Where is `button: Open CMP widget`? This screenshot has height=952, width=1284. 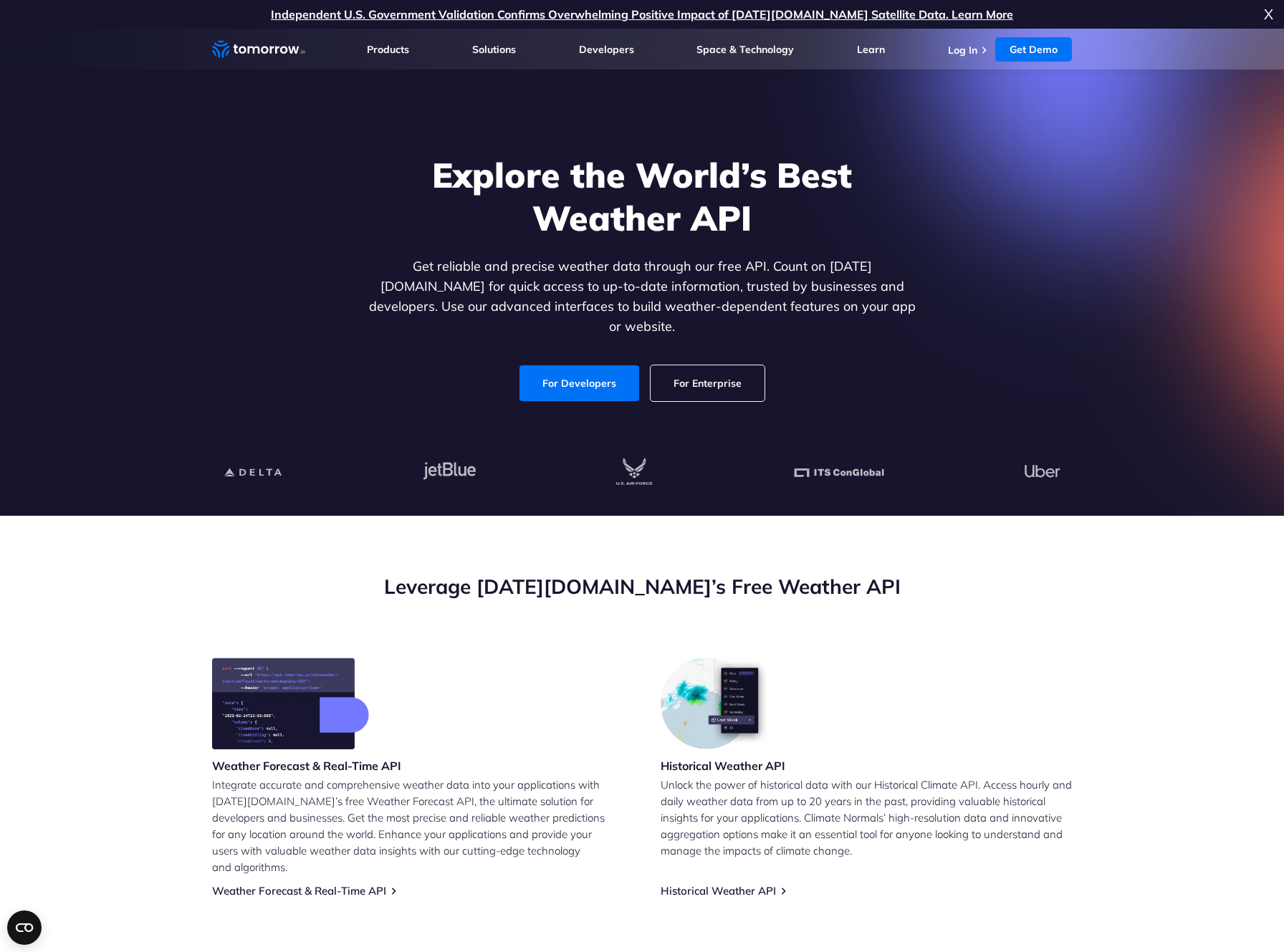 button: Open CMP widget is located at coordinates (25, 928).